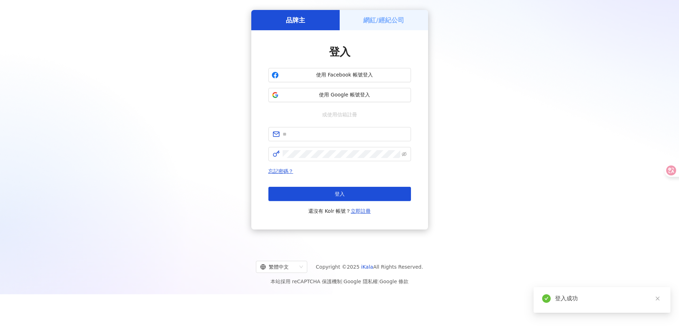 Image resolution: width=679 pixels, height=327 pixels. What do you see at coordinates (340, 211) in the screenshot?
I see `span: 還沒有 Kolr 帳號？` at bounding box center [340, 211].